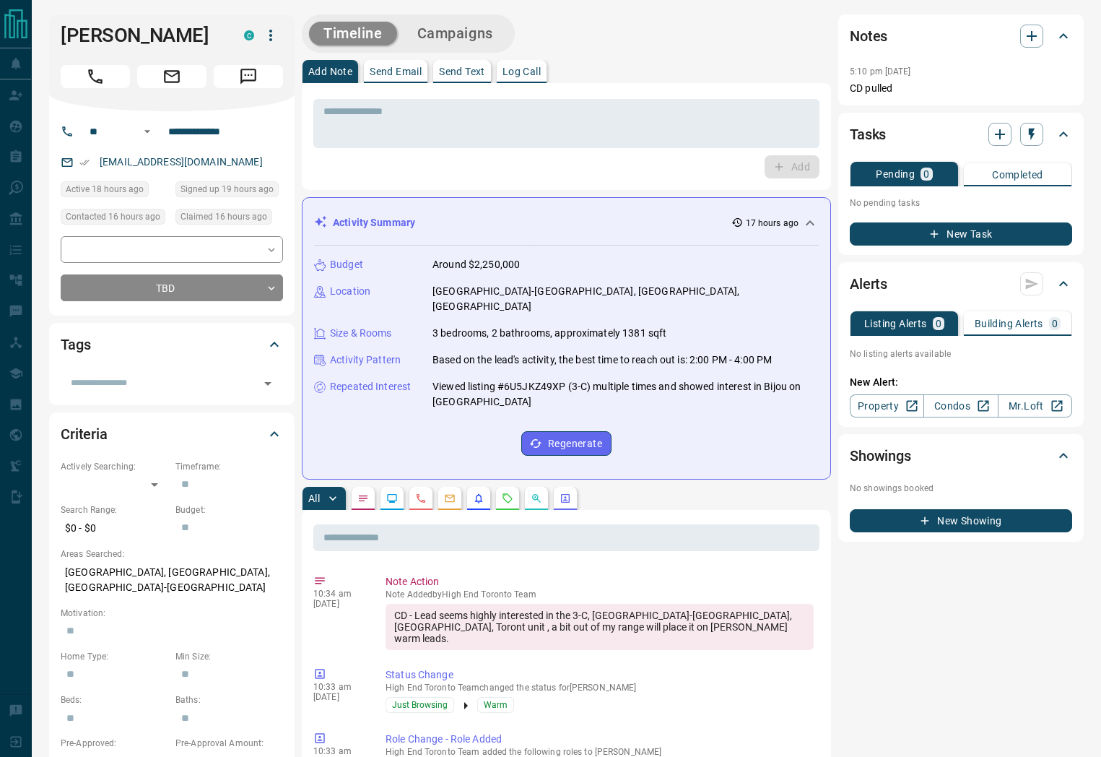  I want to click on span: Call, so click(95, 77).